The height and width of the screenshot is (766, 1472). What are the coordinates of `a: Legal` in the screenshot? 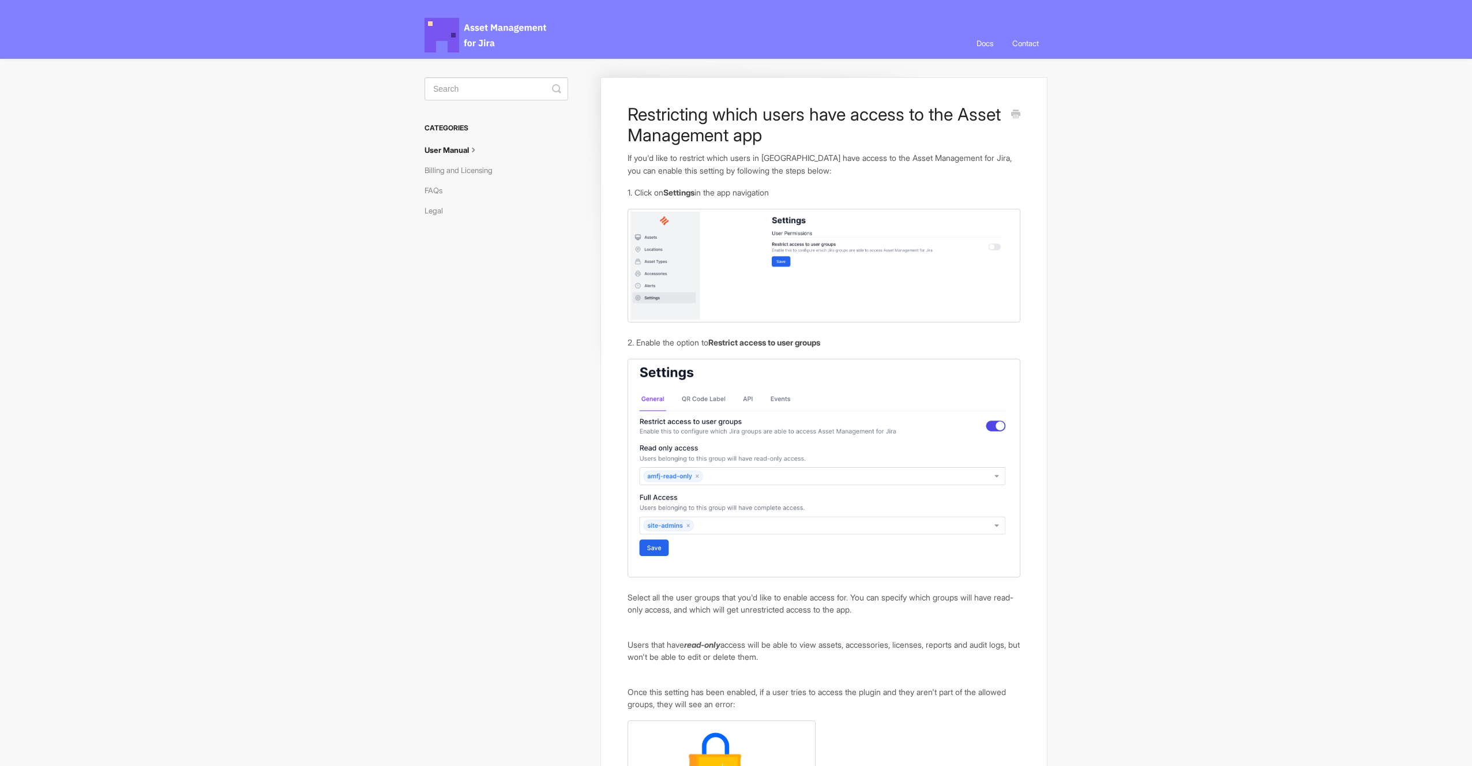 It's located at (438, 210).